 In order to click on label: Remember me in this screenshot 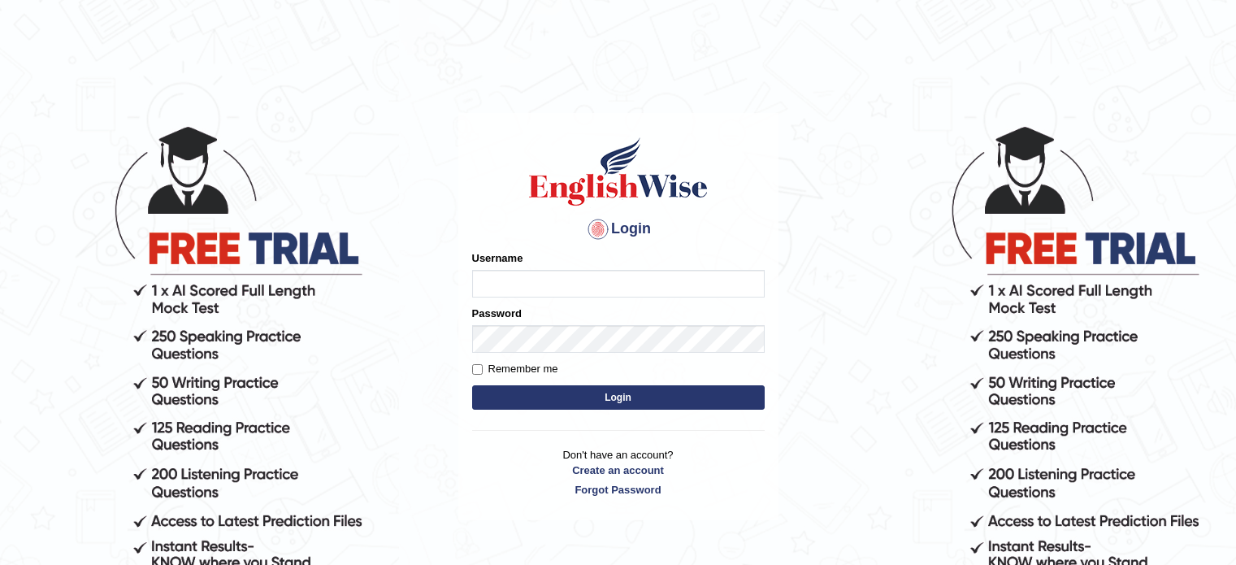, I will do `click(515, 369)`.